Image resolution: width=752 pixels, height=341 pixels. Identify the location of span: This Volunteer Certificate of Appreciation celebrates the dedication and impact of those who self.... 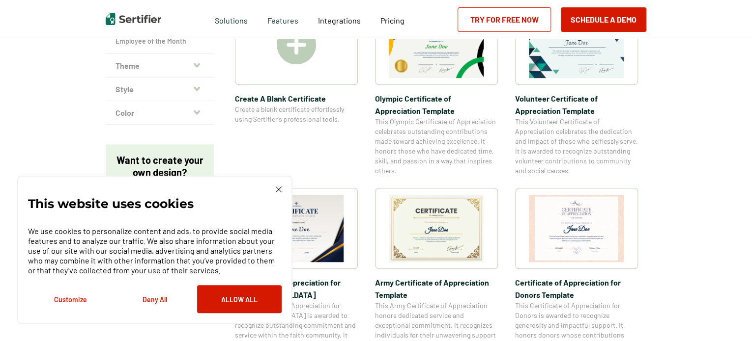
(576, 146).